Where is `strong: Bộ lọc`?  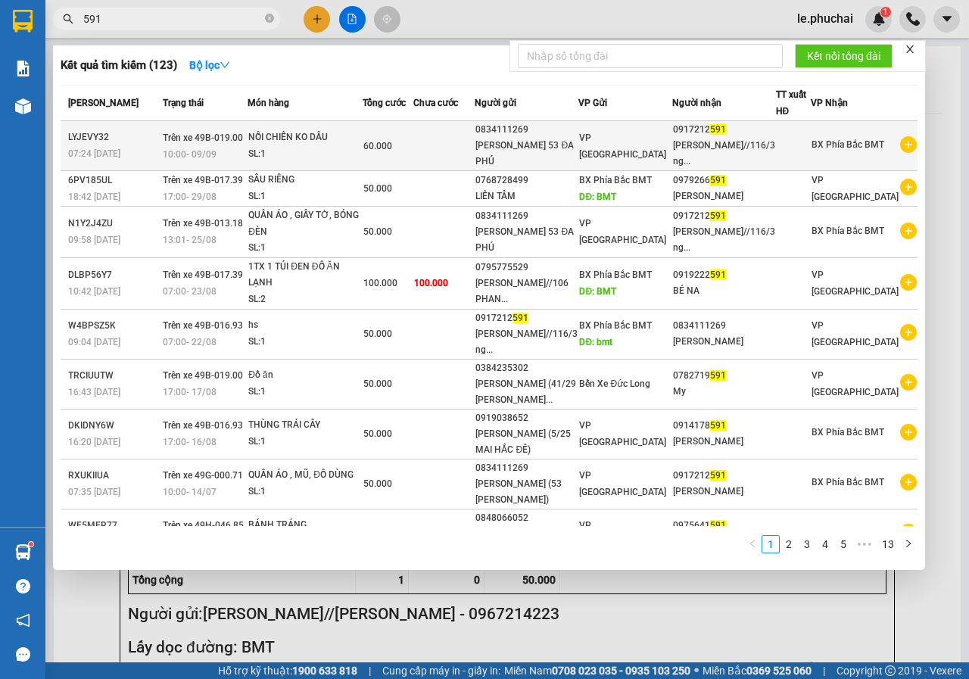 strong: Bộ lọc is located at coordinates (210, 65).